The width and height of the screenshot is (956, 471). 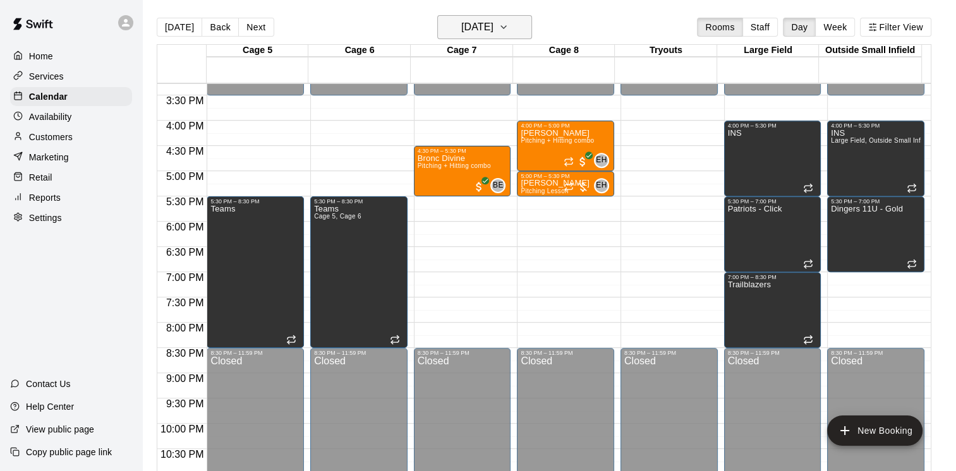 I want to click on span: 10:00 PM, so click(x=182, y=429).